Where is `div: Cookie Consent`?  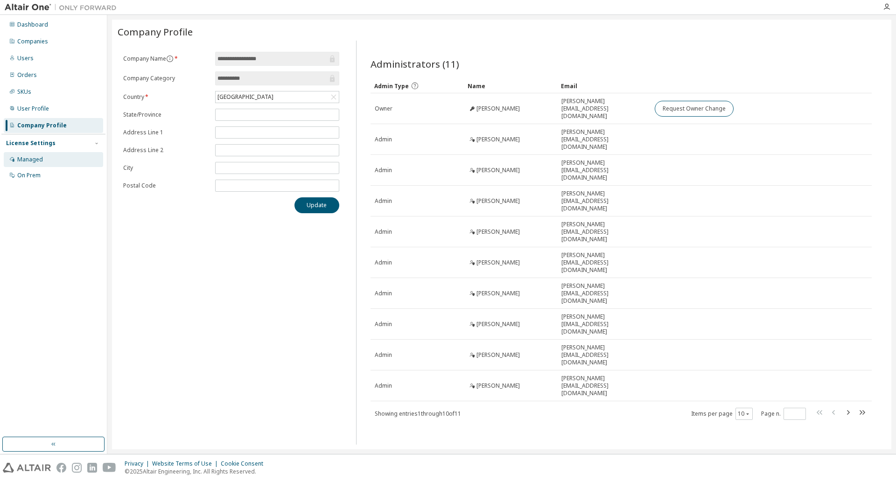
div: Cookie Consent is located at coordinates (244, 464).